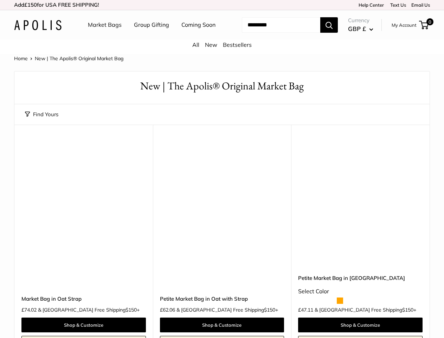 The image size is (444, 338). What do you see at coordinates (152, 25) in the screenshot?
I see `a: Group Gifting` at bounding box center [152, 25].